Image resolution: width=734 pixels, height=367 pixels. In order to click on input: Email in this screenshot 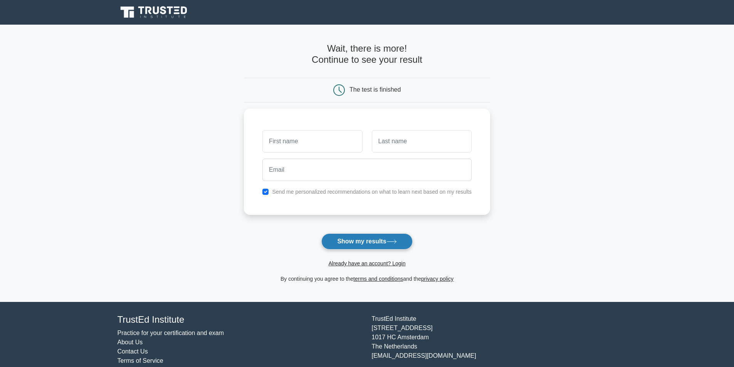, I will do `click(367, 170)`.